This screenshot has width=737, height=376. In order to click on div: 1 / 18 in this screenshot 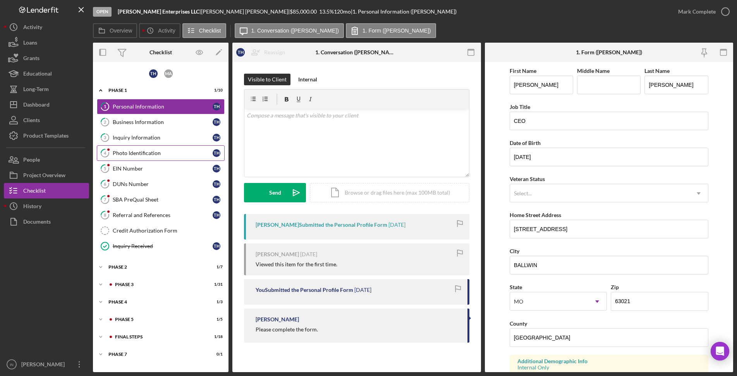, I will do `click(216, 337)`.